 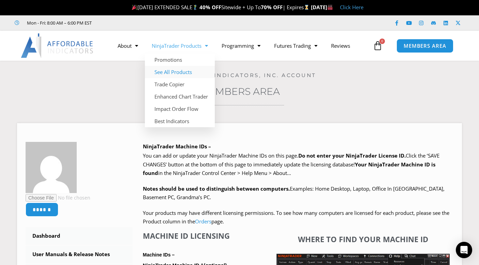 I want to click on a: Dashboard, so click(x=79, y=236).